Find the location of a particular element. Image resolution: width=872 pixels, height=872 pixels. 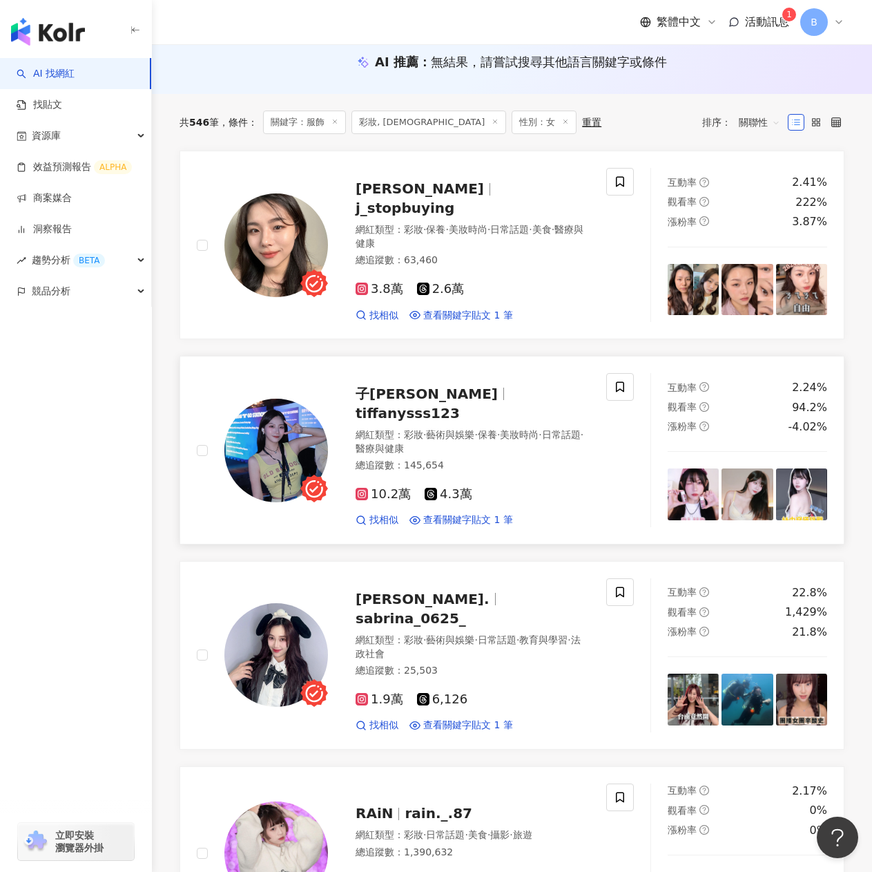

span: rain._.87 is located at coordinates (438, 813).